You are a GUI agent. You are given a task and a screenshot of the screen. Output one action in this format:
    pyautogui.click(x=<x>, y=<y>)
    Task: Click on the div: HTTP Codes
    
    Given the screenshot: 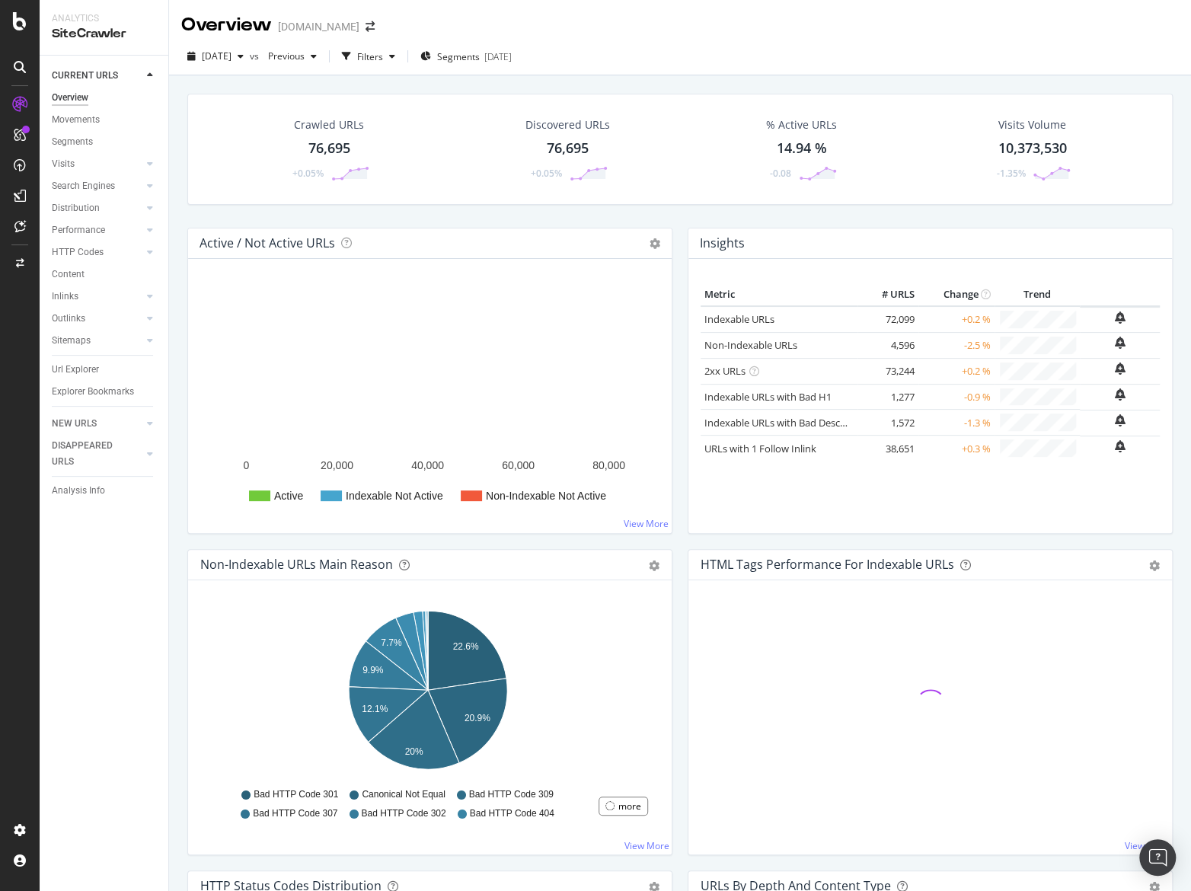 What is the action you would take?
    pyautogui.click(x=78, y=252)
    